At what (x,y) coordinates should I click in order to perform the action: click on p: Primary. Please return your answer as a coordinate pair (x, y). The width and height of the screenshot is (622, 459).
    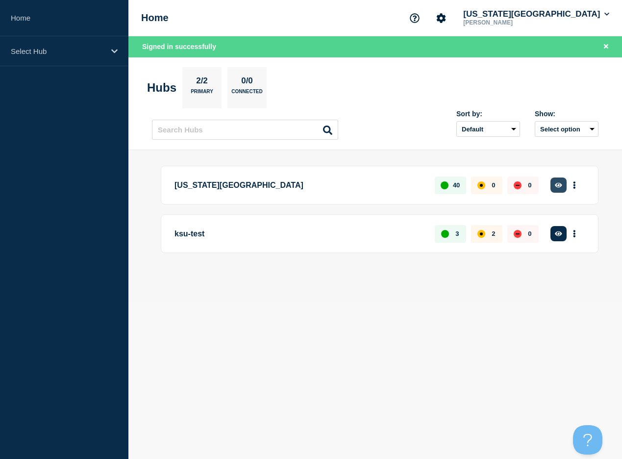
    Looking at the image, I should click on (202, 94).